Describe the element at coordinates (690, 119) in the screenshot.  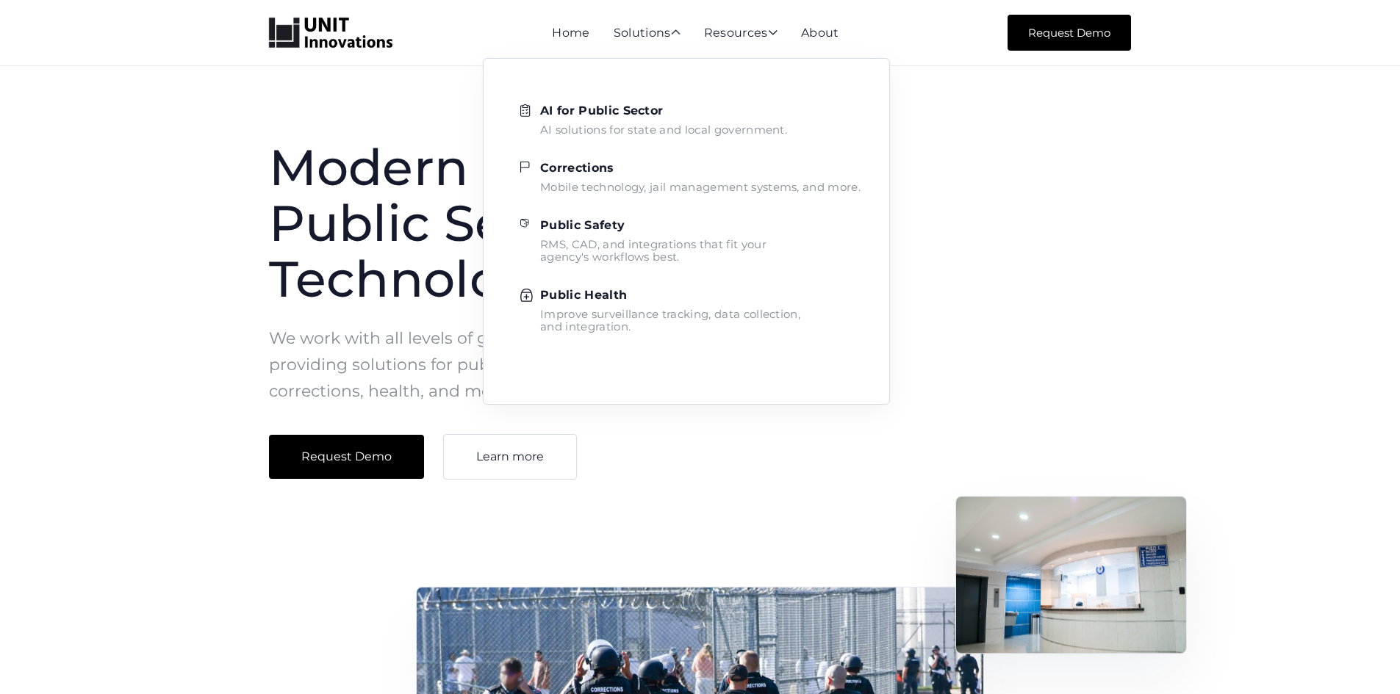
I see `a: AI for Public SectorAI solutions for state and local government.` at that location.